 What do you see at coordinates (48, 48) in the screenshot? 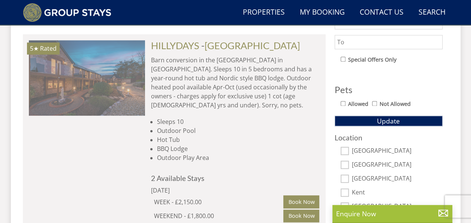
I see `span: Rated` at bounding box center [48, 48].